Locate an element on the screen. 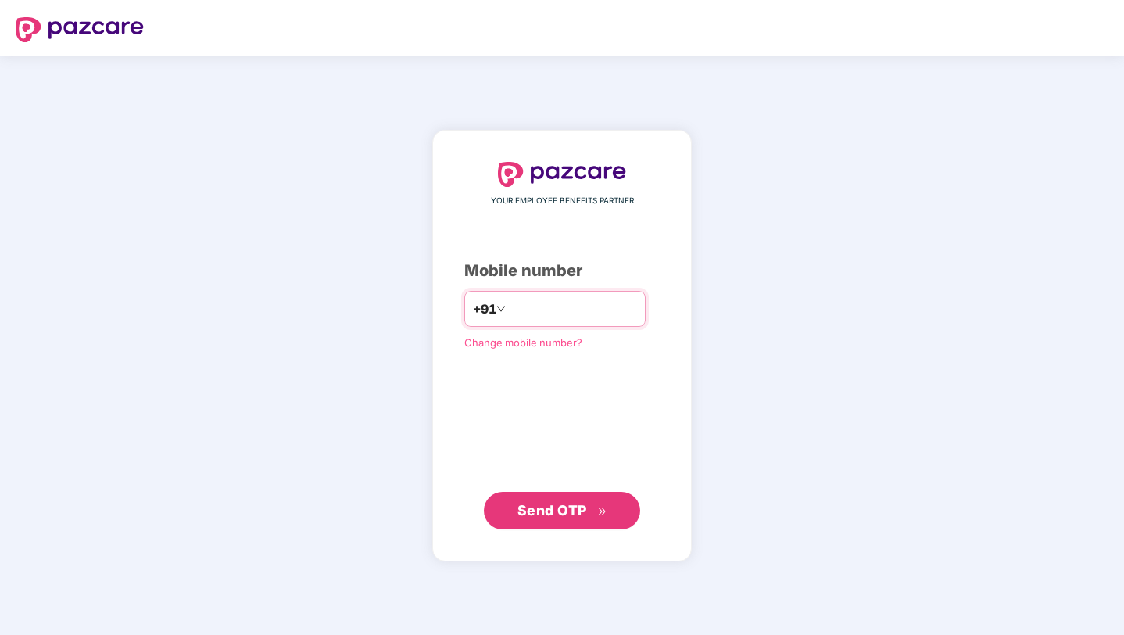  div: Mobile number is located at coordinates (562, 270).